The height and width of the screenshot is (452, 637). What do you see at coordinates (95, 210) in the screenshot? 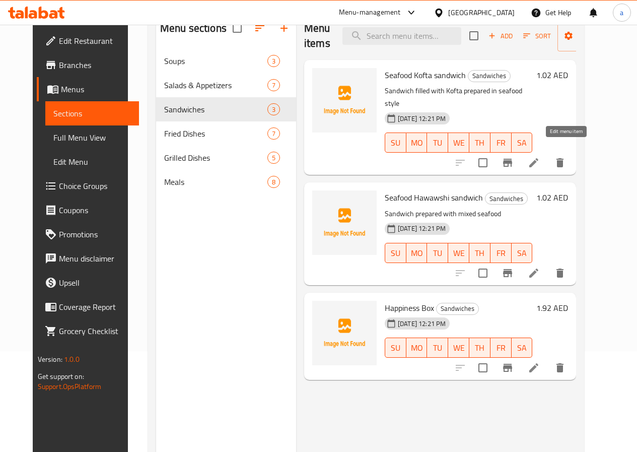
I see `span: Coupons` at bounding box center [95, 210].